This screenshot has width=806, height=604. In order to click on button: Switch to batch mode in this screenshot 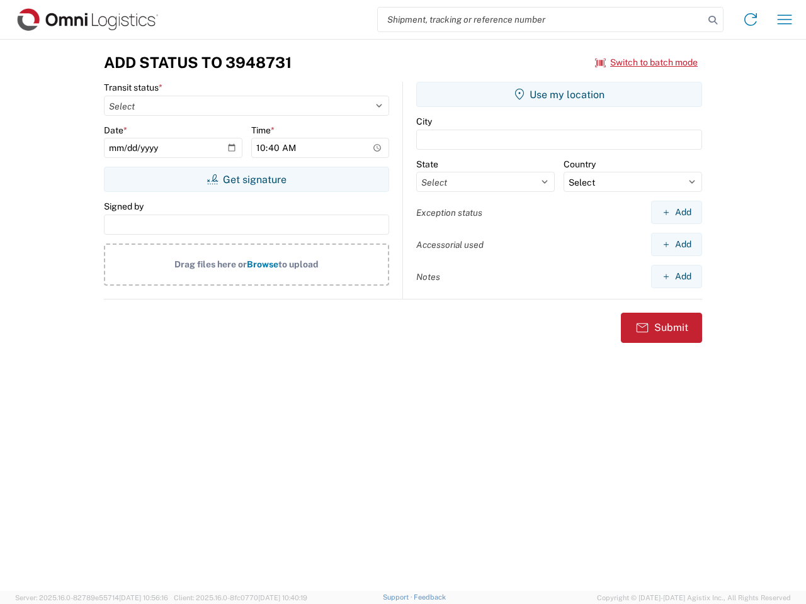, I will do `click(646, 62)`.